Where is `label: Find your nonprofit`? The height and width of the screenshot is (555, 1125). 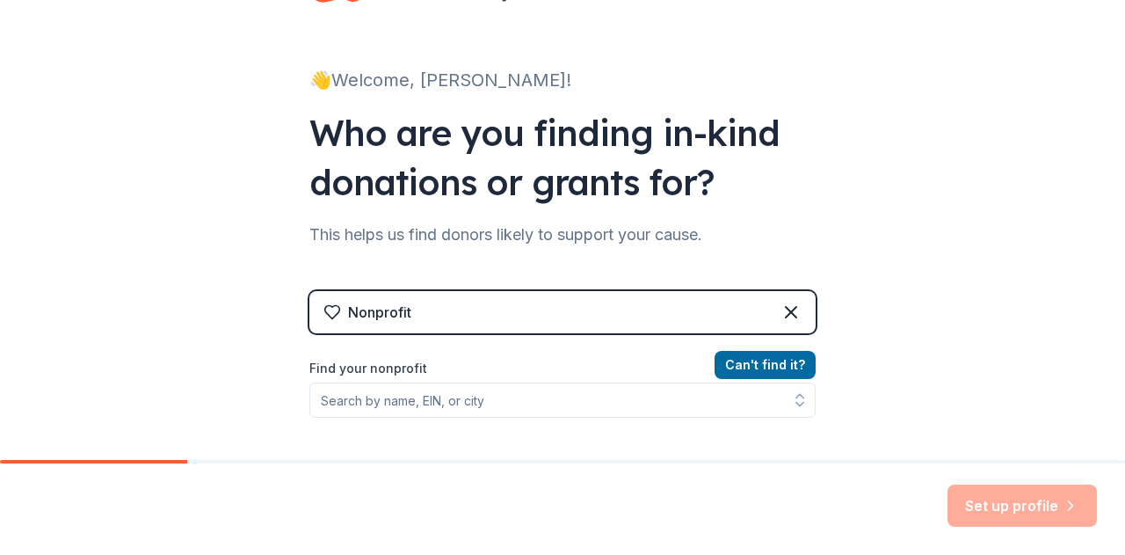
label: Find your nonprofit is located at coordinates (563, 368).